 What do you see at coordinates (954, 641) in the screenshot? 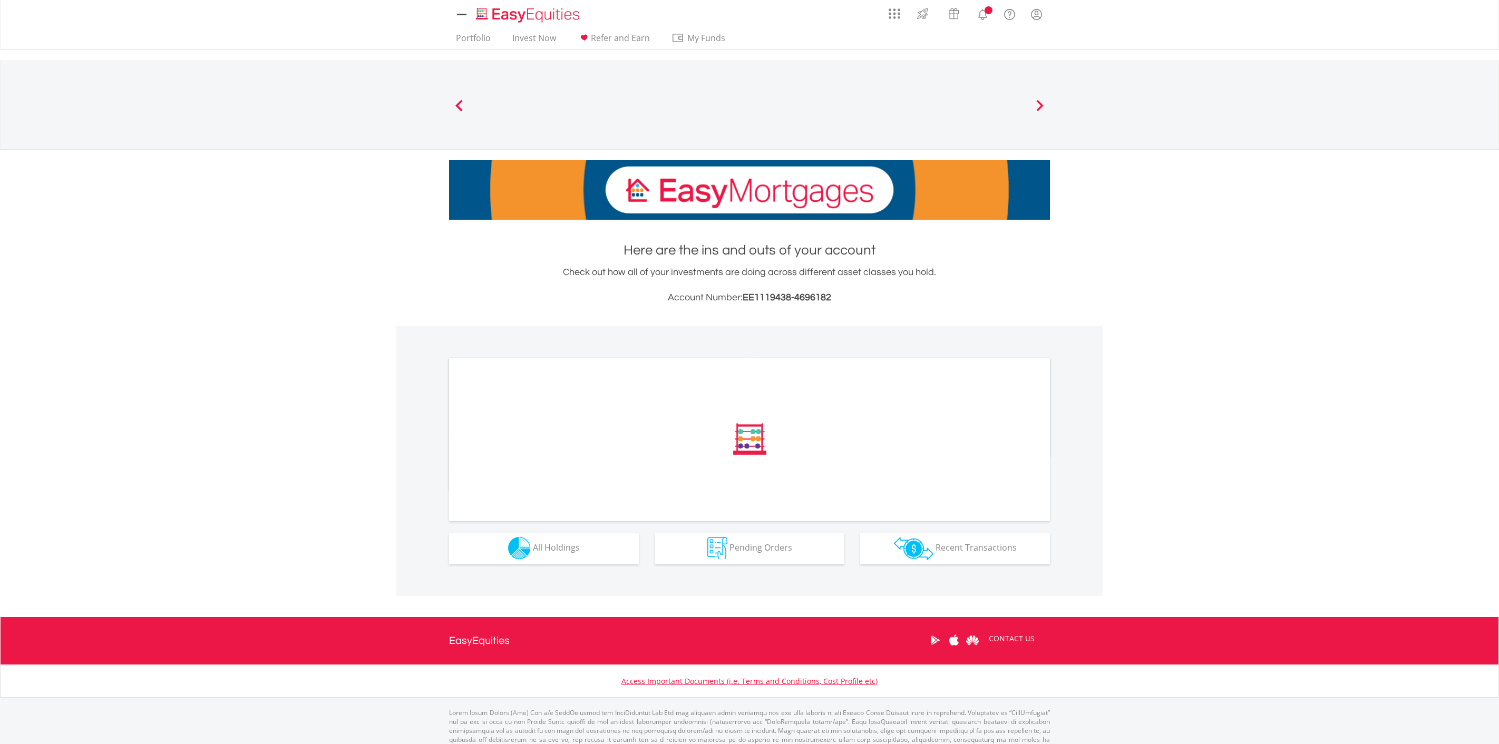
I see `a: Apple` at bounding box center [954, 641].